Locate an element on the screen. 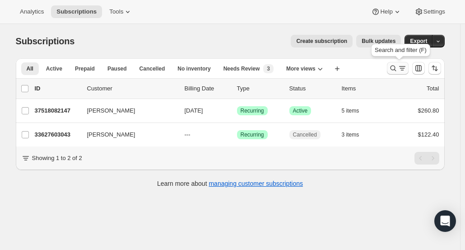 The width and height of the screenshot is (465, 250). span: Tools is located at coordinates (116, 12).